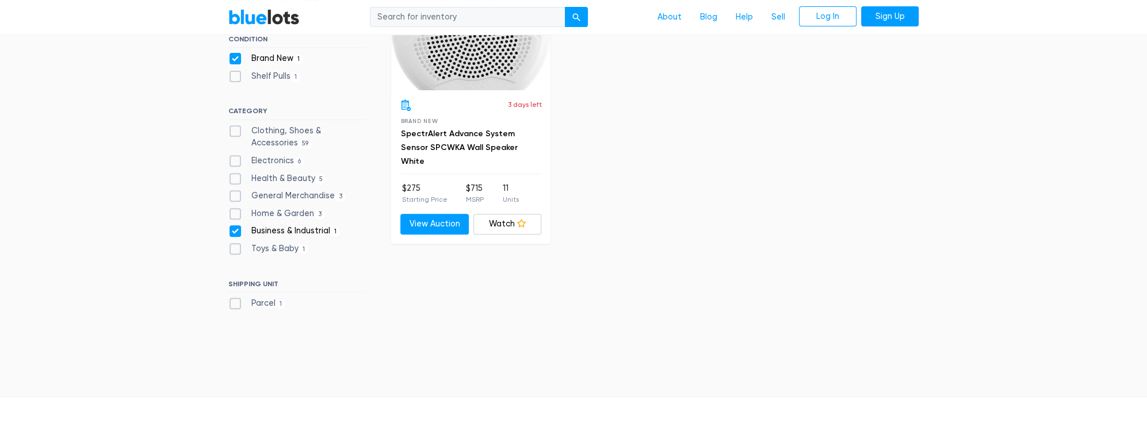  I want to click on span: 59, so click(305, 144).